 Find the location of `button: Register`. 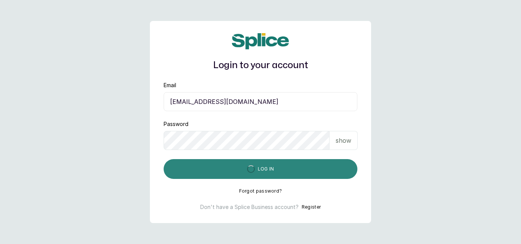

button: Register is located at coordinates (311, 207).